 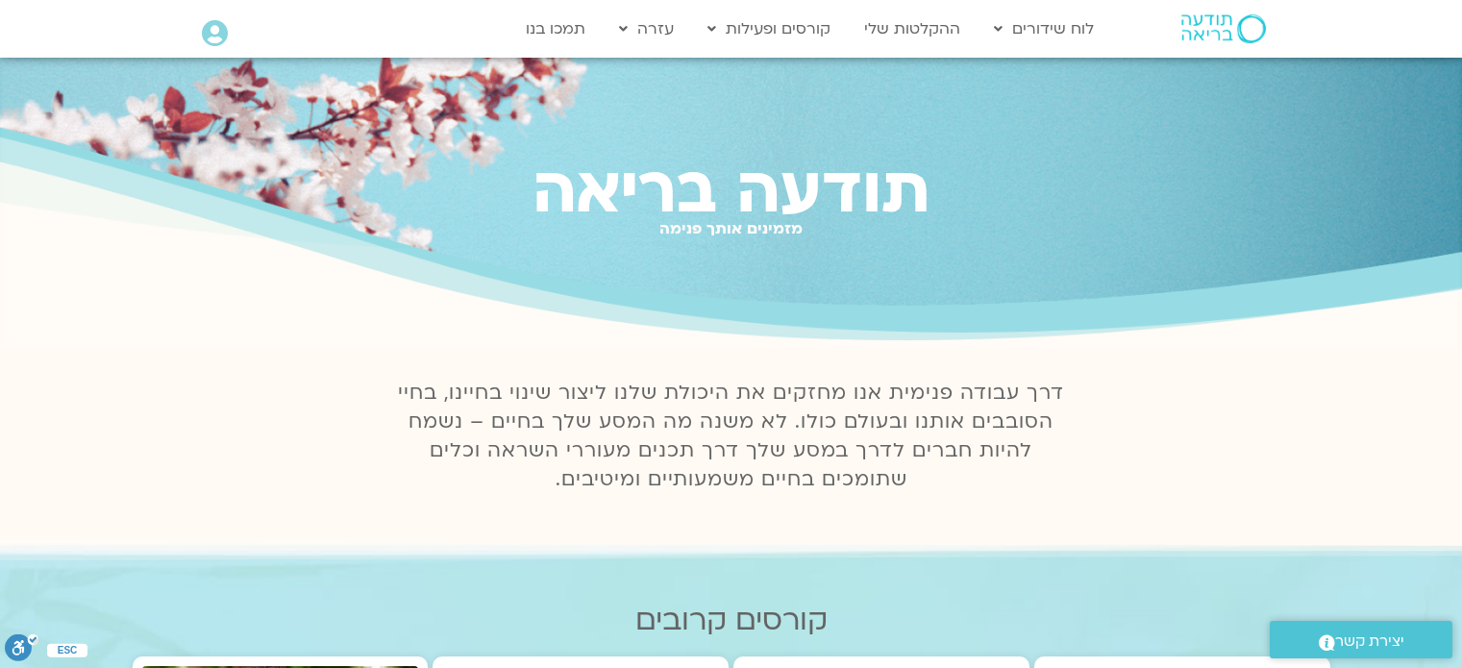 What do you see at coordinates (1223, 29) in the screenshot?
I see `img: תודעה בריאה` at bounding box center [1223, 29].